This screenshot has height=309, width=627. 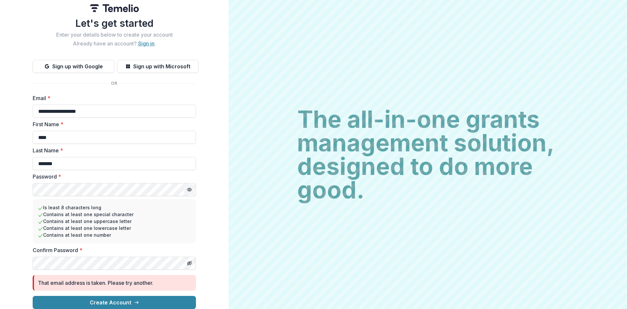 What do you see at coordinates (73, 66) in the screenshot?
I see `button: Sign up with Google` at bounding box center [73, 66].